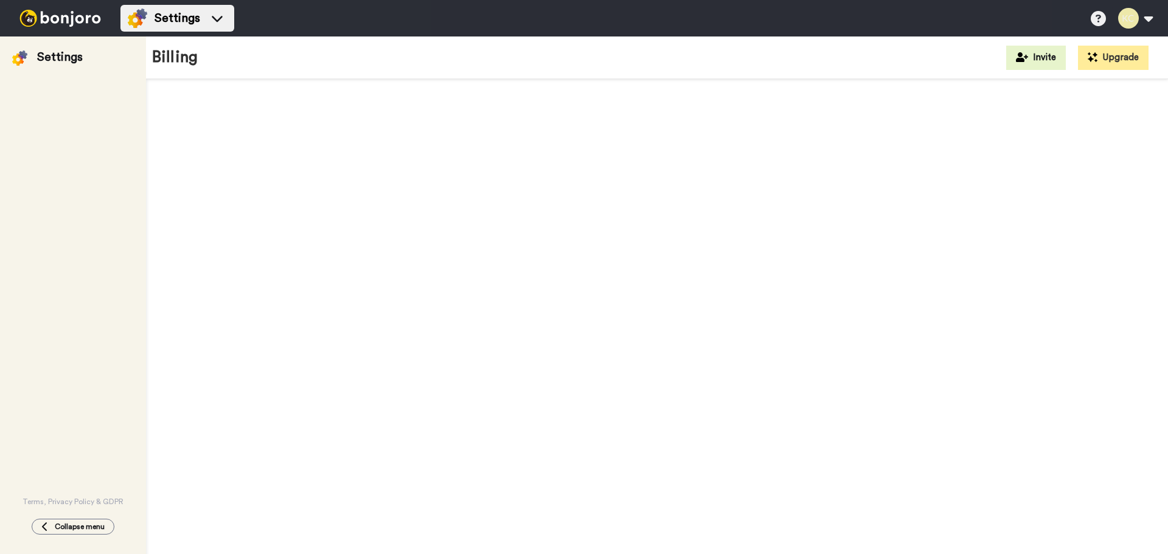 Image resolution: width=1168 pixels, height=554 pixels. I want to click on img: bj-logo-header-white.svg, so click(60, 18).